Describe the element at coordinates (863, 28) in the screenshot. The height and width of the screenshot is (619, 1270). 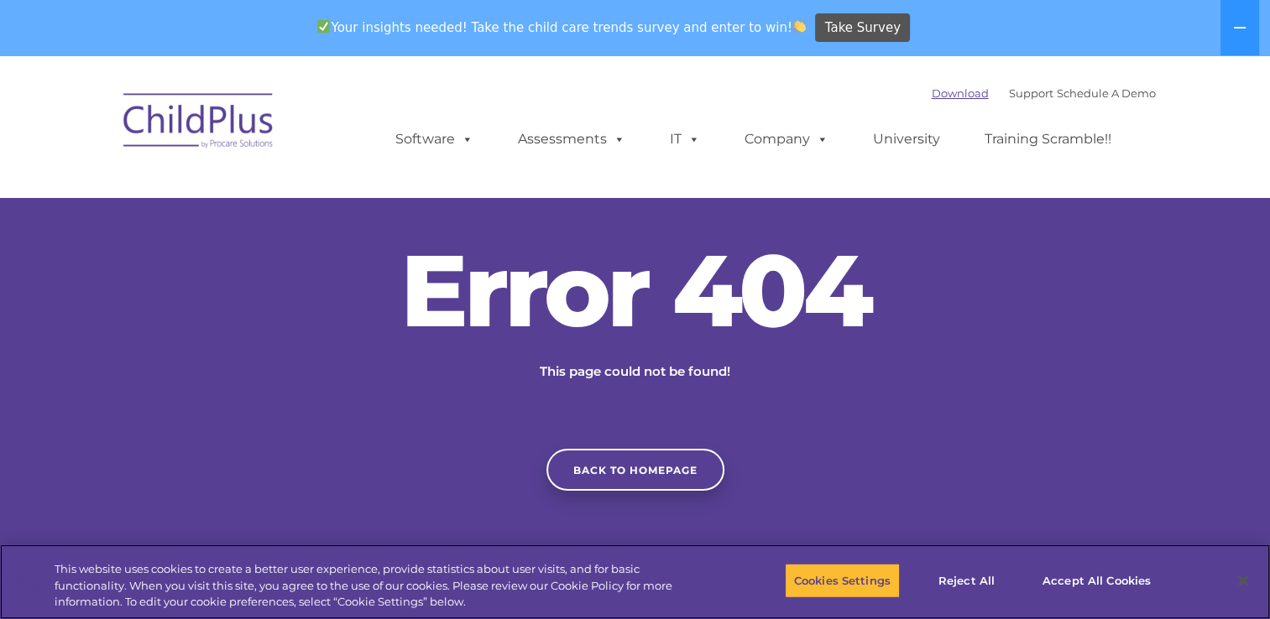
I see `span: Take Survey` at that location.